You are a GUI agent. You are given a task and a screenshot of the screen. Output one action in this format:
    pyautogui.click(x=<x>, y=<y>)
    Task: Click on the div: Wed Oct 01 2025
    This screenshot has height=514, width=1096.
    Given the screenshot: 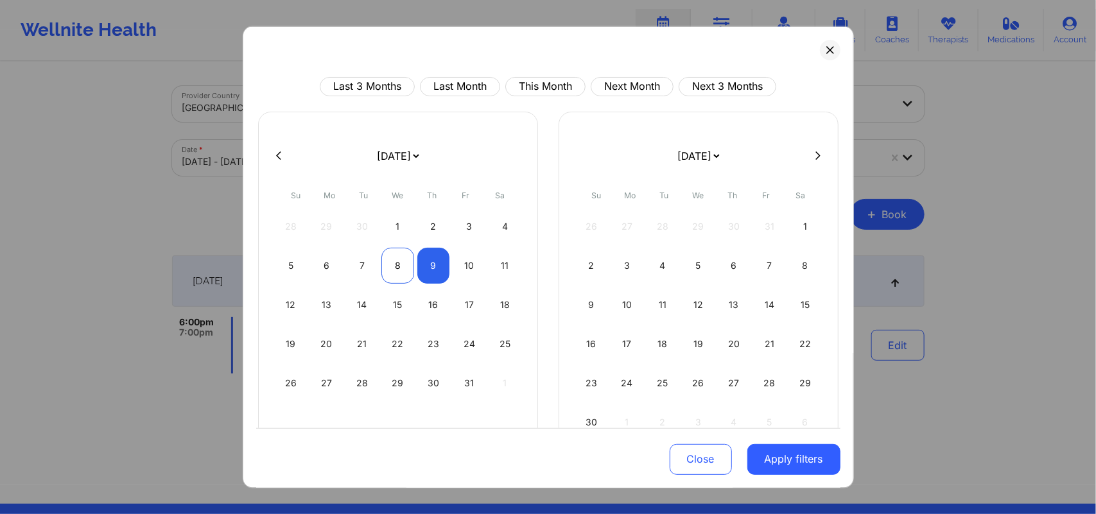 What is the action you would take?
    pyautogui.click(x=397, y=226)
    